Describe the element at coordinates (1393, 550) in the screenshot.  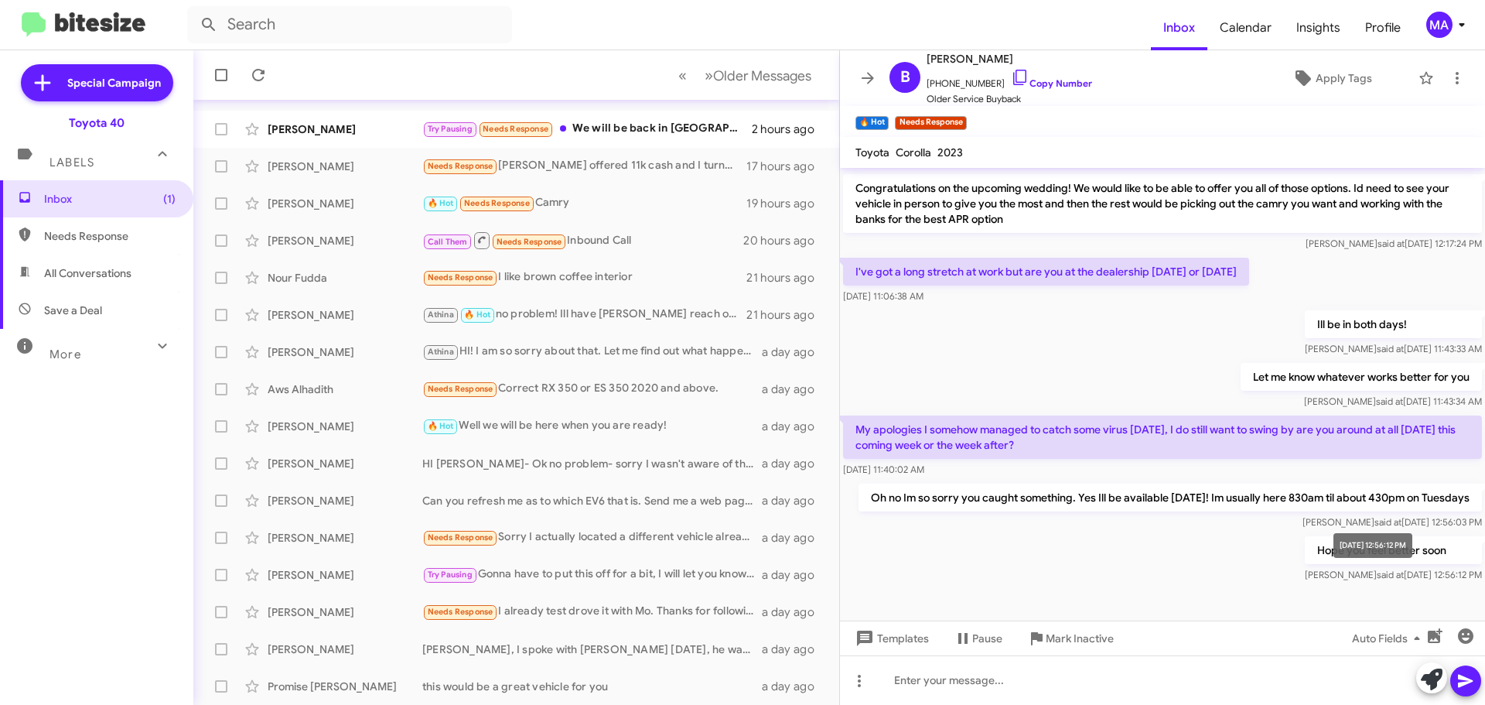
I see `p: Hope you feel better soon` at that location.